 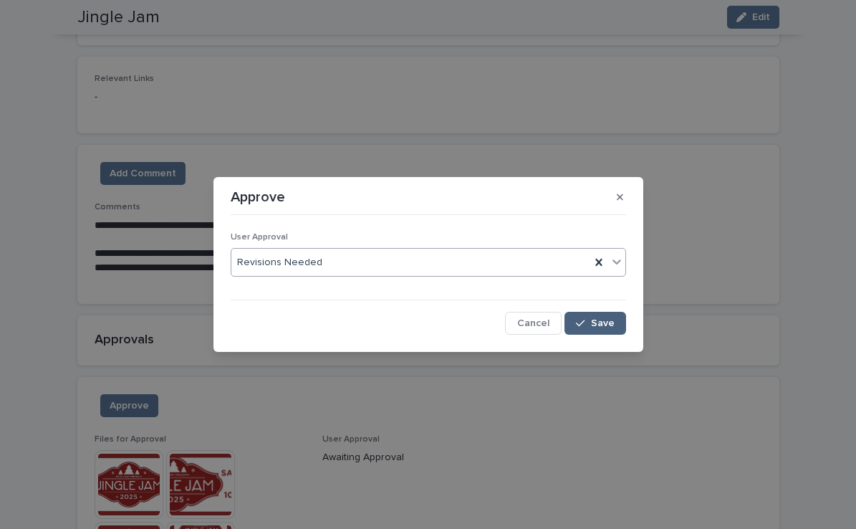 What do you see at coordinates (595, 323) in the screenshot?
I see `button: Save` at bounding box center [595, 323].